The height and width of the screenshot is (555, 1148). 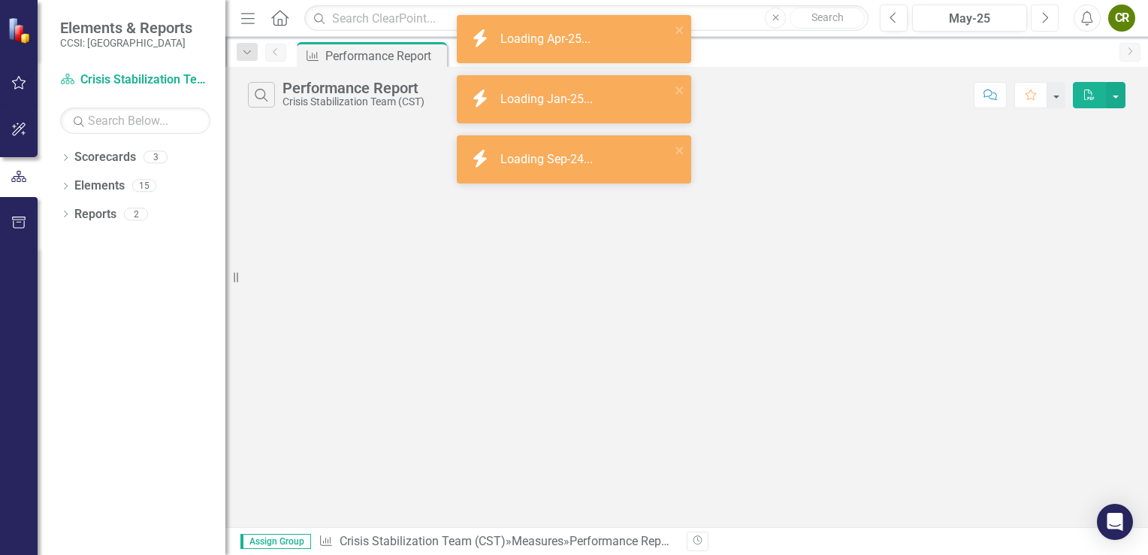 I want to click on span: Search, so click(x=827, y=17).